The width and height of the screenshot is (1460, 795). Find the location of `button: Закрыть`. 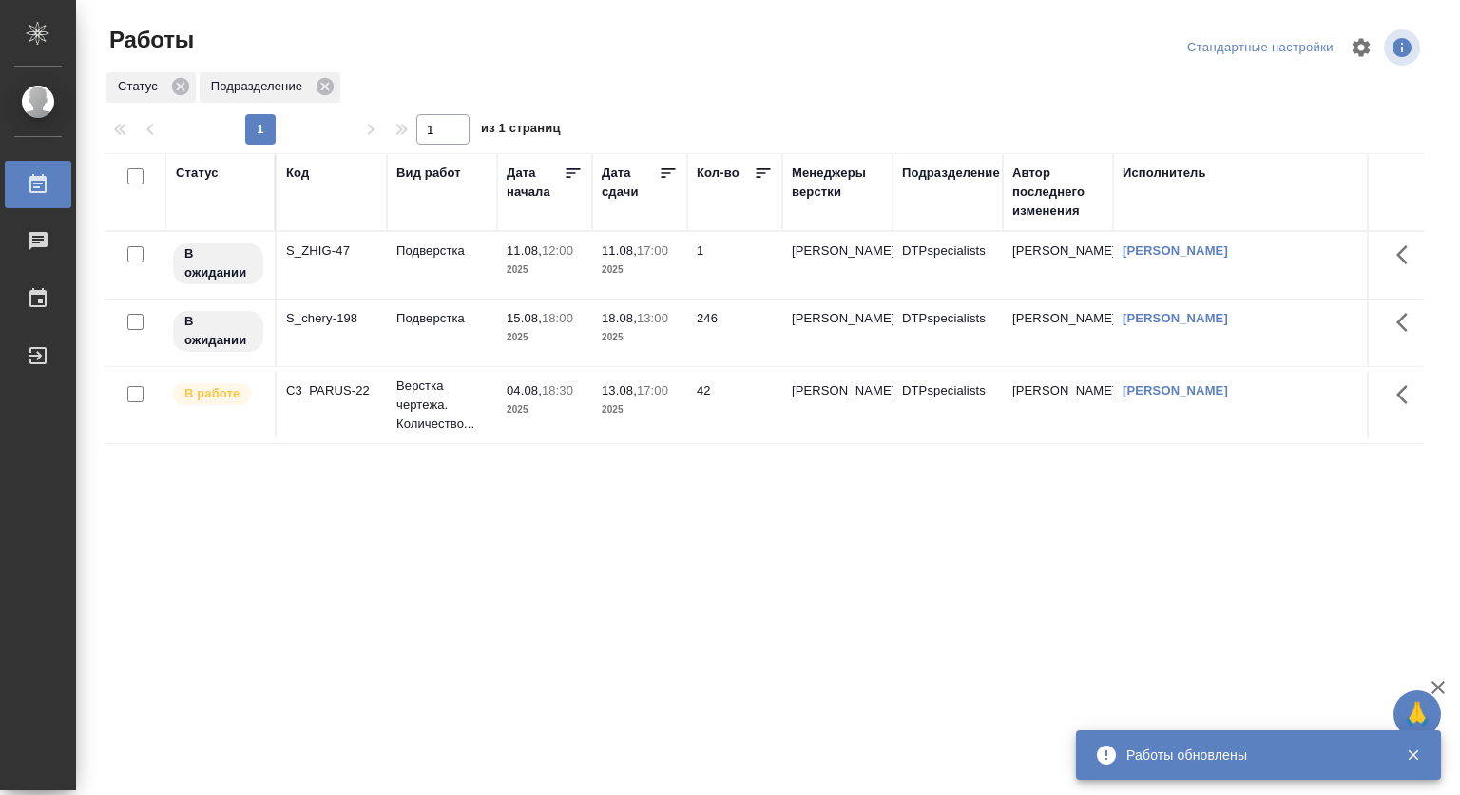

button: Закрыть is located at coordinates (1412, 755).